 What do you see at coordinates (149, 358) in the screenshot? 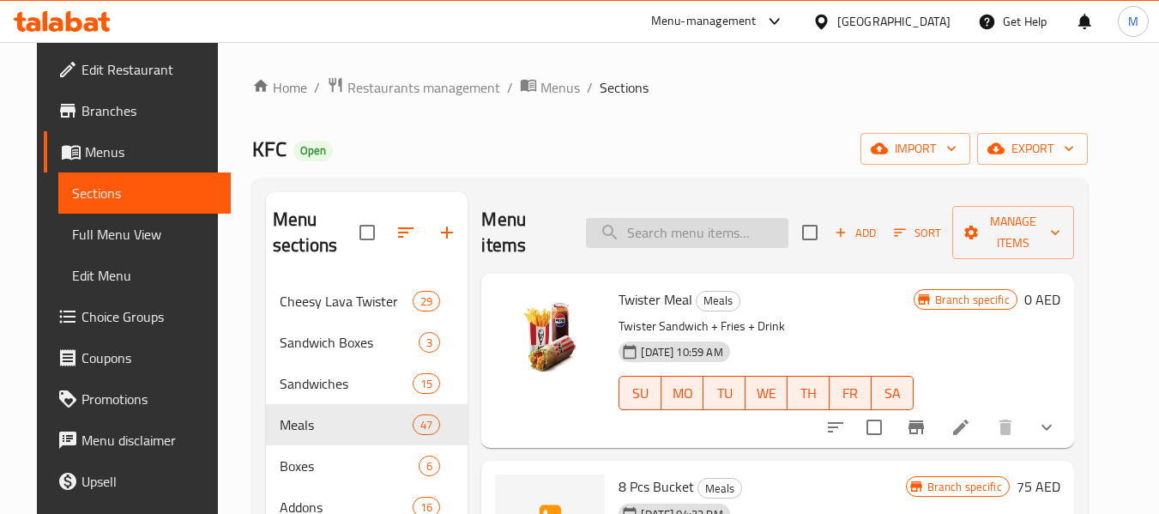
I see `span: Coupons` at bounding box center [149, 358].